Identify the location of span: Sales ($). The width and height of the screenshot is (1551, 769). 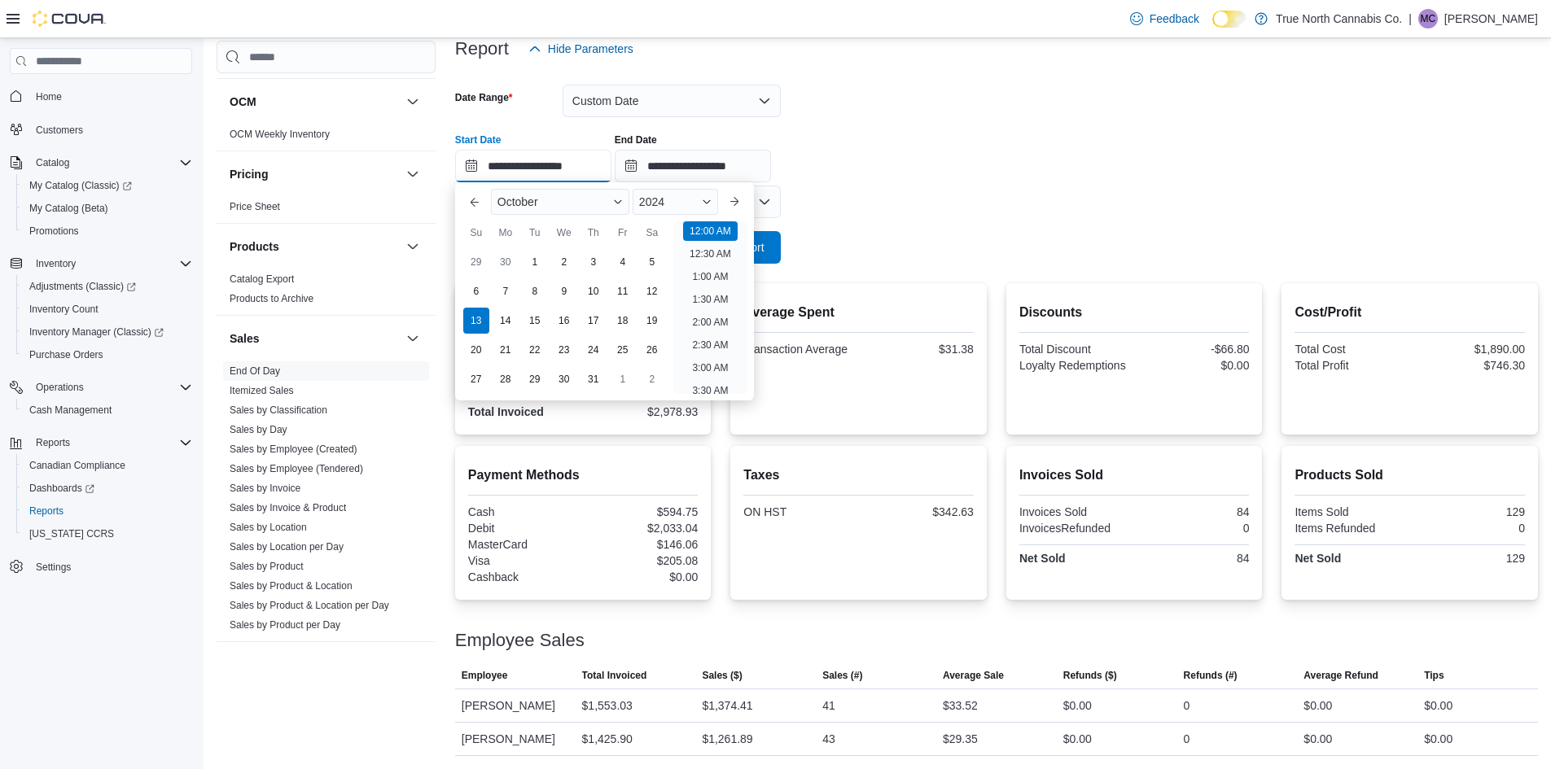
(721, 676).